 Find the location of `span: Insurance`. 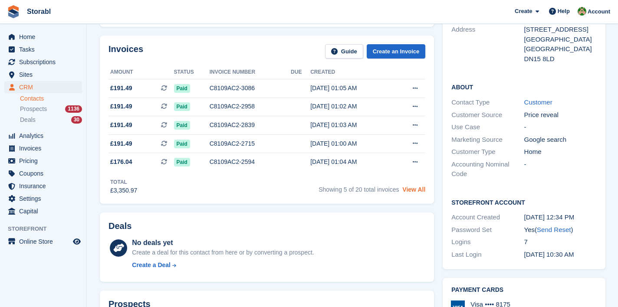

span: Insurance is located at coordinates (45, 186).